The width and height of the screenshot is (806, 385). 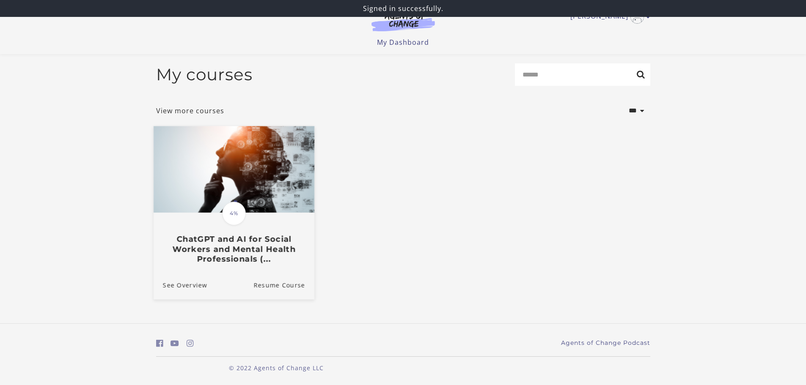 What do you see at coordinates (190, 111) in the screenshot?
I see `a: View more courses` at bounding box center [190, 111].